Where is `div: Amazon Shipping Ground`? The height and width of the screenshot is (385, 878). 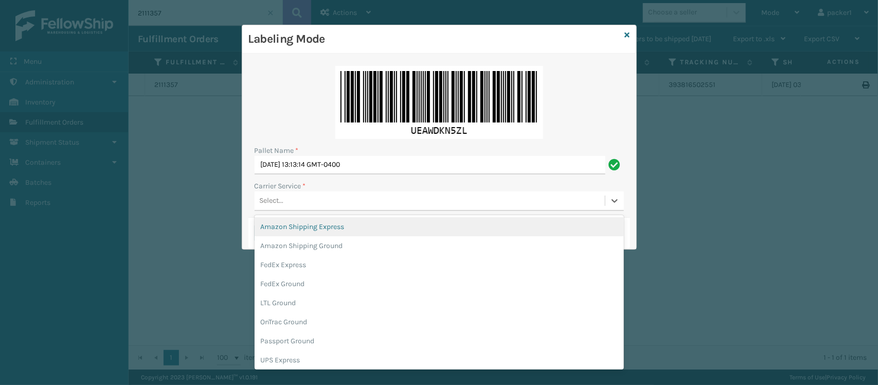 div: Amazon Shipping Ground is located at coordinates (439, 245).